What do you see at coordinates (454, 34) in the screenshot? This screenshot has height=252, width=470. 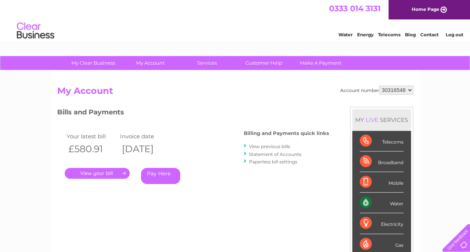 I see `a: Log out` at bounding box center [454, 34].